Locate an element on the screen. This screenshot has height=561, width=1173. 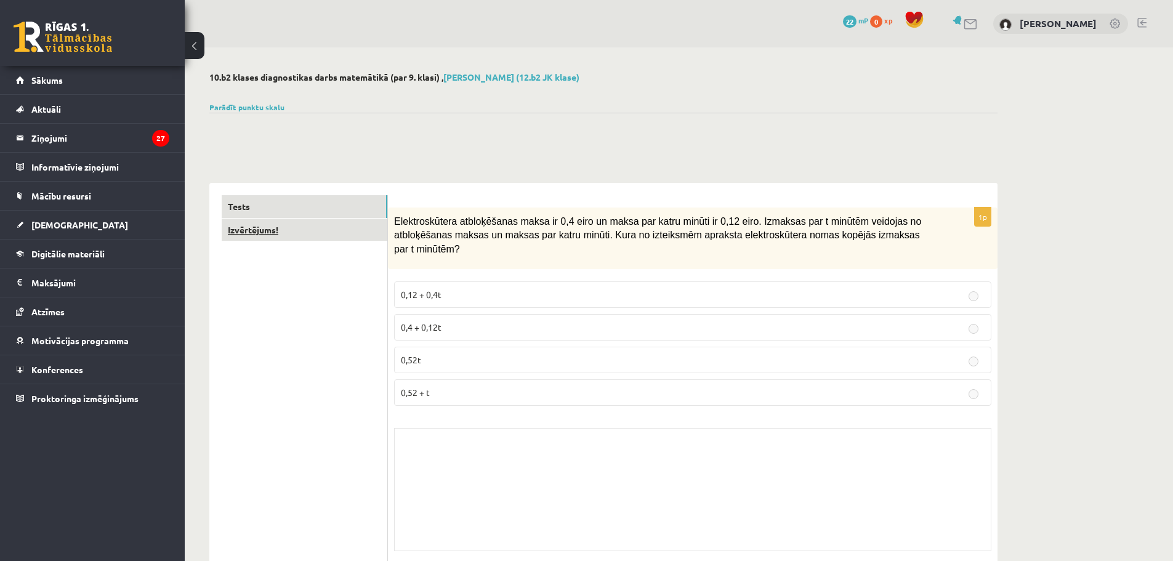
span: 0 is located at coordinates (876, 22).